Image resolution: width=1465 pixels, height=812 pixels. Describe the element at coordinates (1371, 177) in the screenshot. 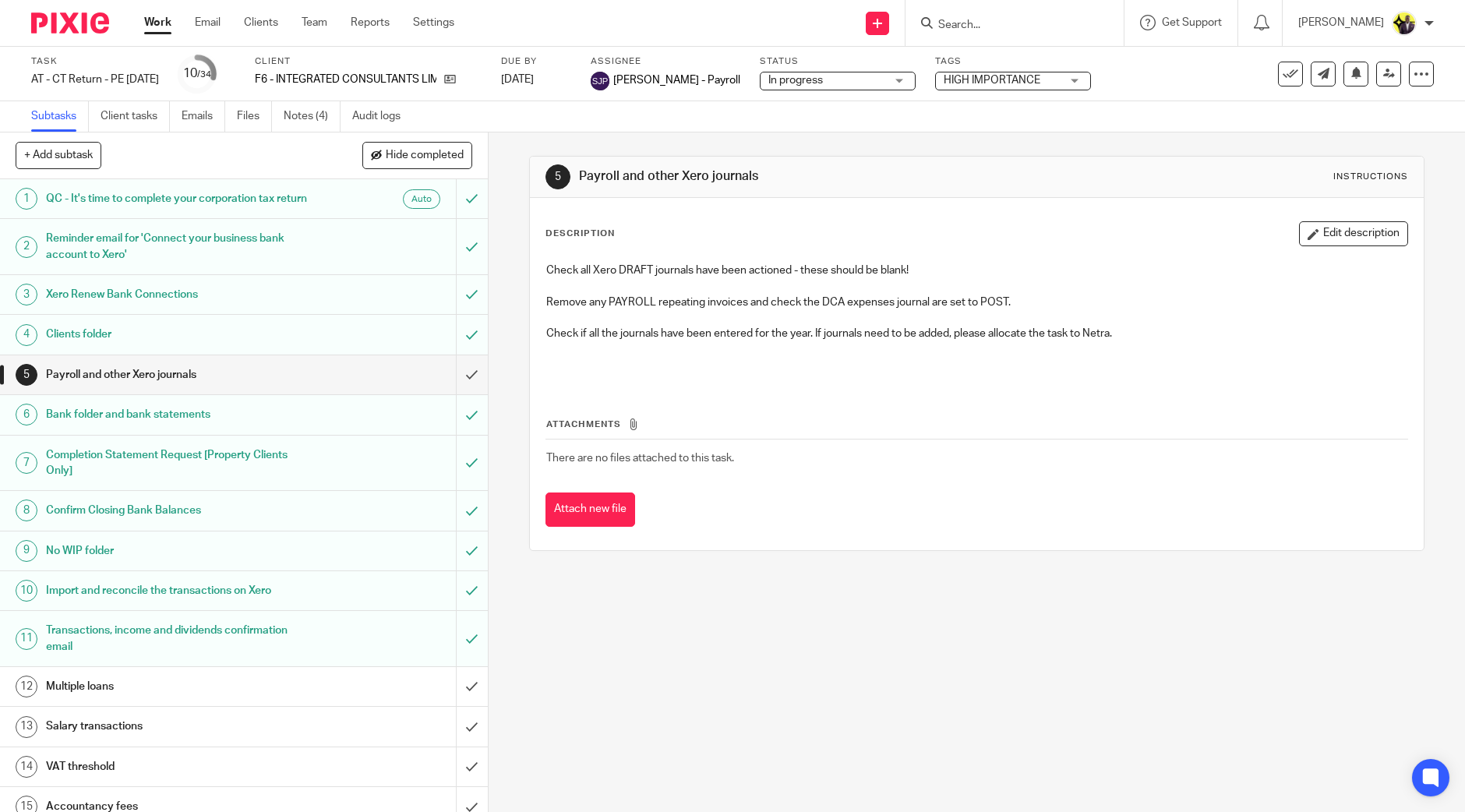

I see `div: Instructions` at that location.